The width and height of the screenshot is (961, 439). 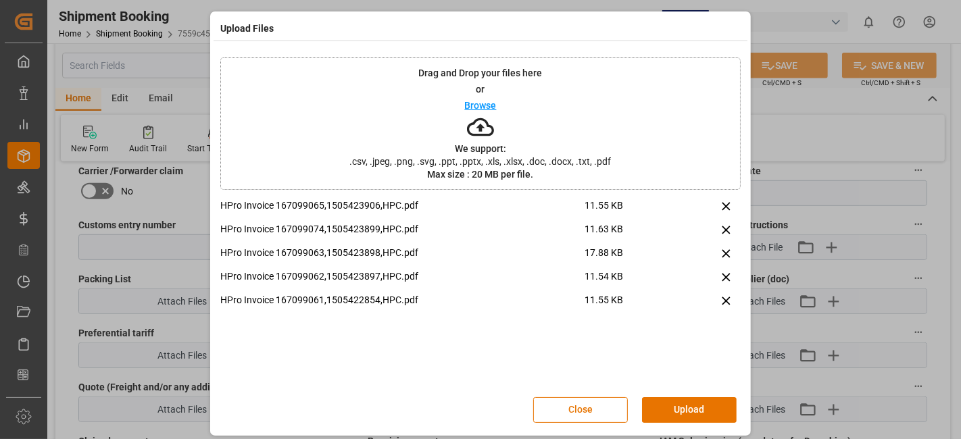 I want to click on div: Drag and Drop your files hereorBrowseWe support:.csv, .jpeg, .png, .svg, .ppt, .pptx, .xls, .xlsx..., so click(x=480, y=124).